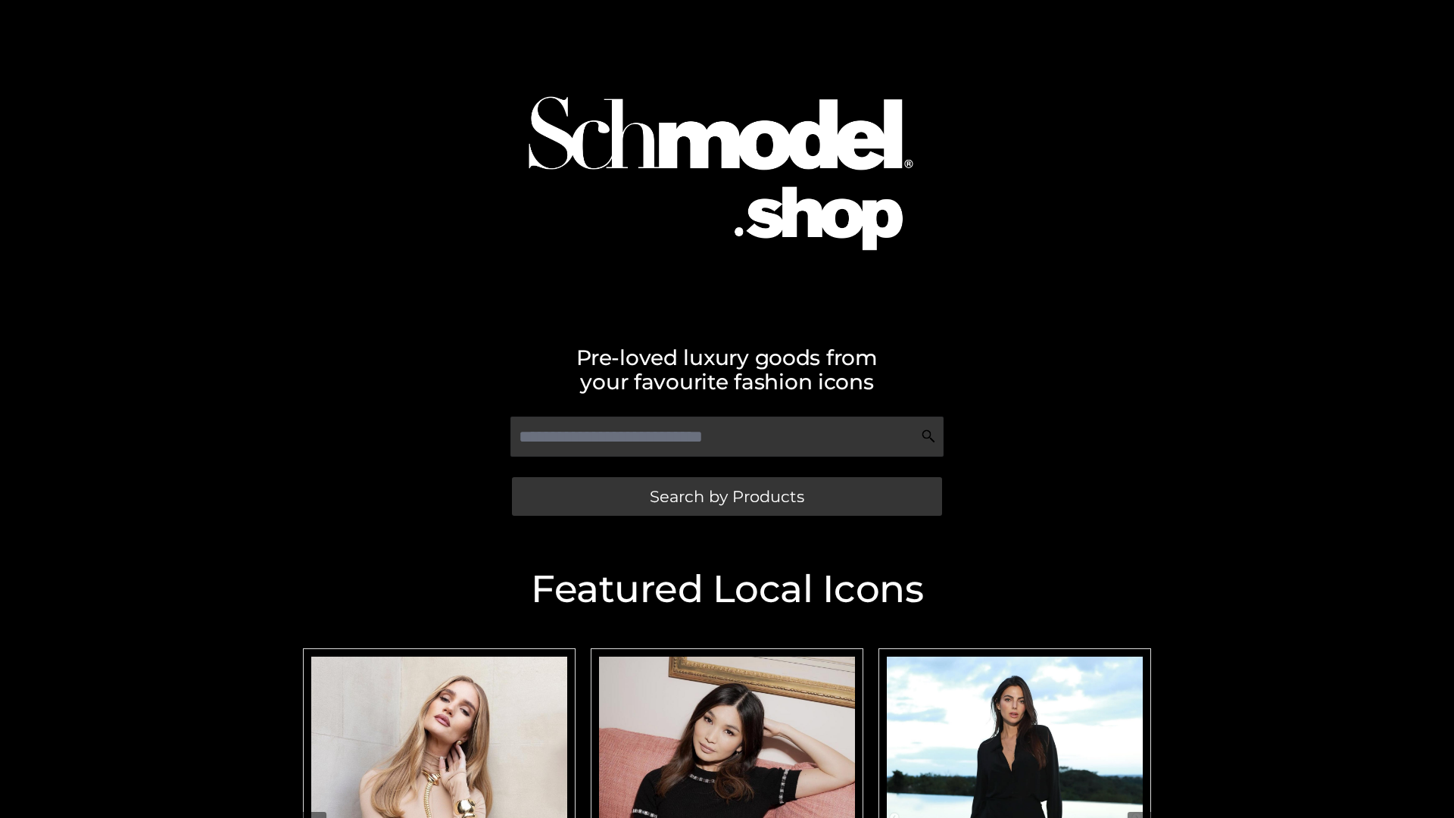 This screenshot has width=1454, height=818. What do you see at coordinates (727, 370) in the screenshot?
I see `h2: Pre-loved luxury goods from your favourite fashion icons` at bounding box center [727, 370].